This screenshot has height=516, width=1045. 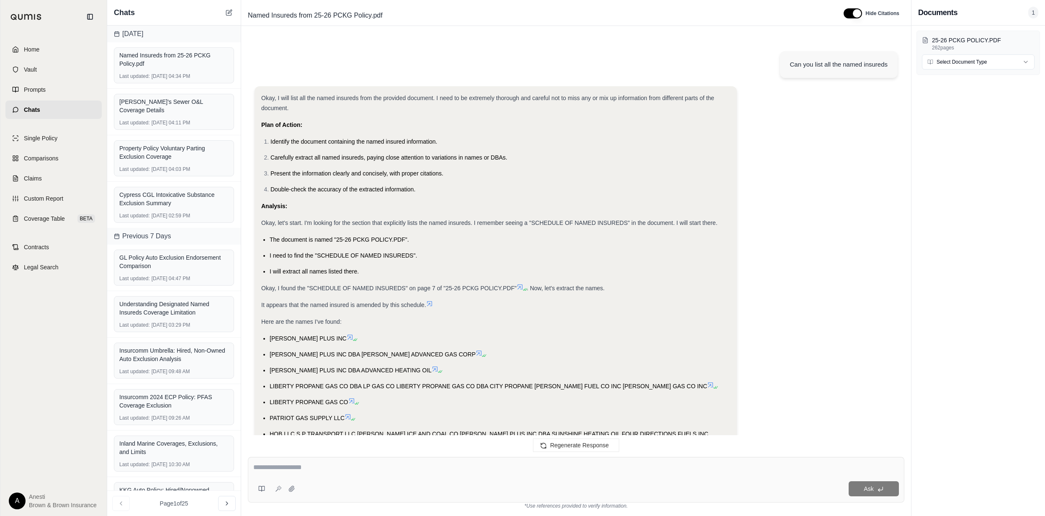 What do you see at coordinates (54, 138) in the screenshot?
I see `a: Single Policy` at bounding box center [54, 138].